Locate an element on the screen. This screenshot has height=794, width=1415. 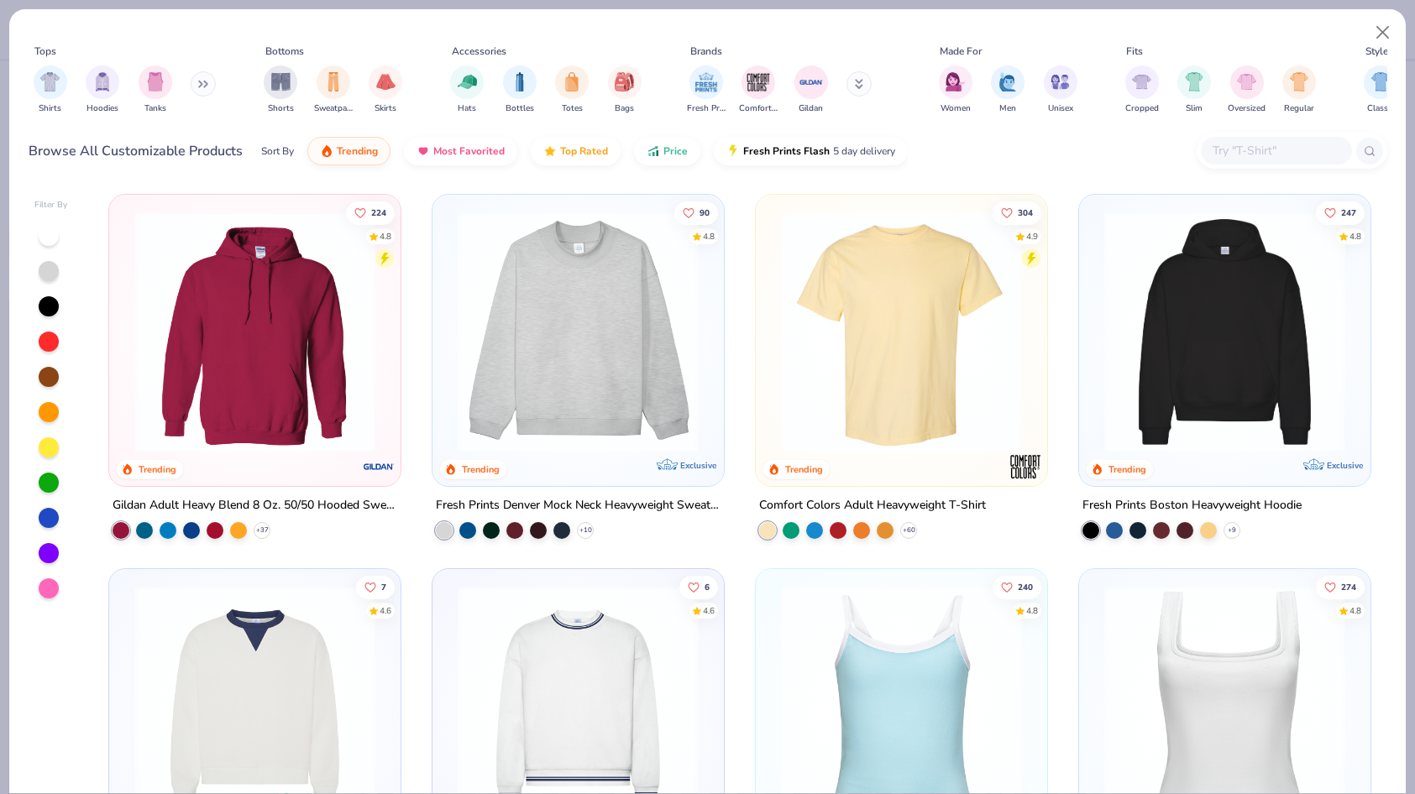
span: 5 day delivery is located at coordinates (864, 151).